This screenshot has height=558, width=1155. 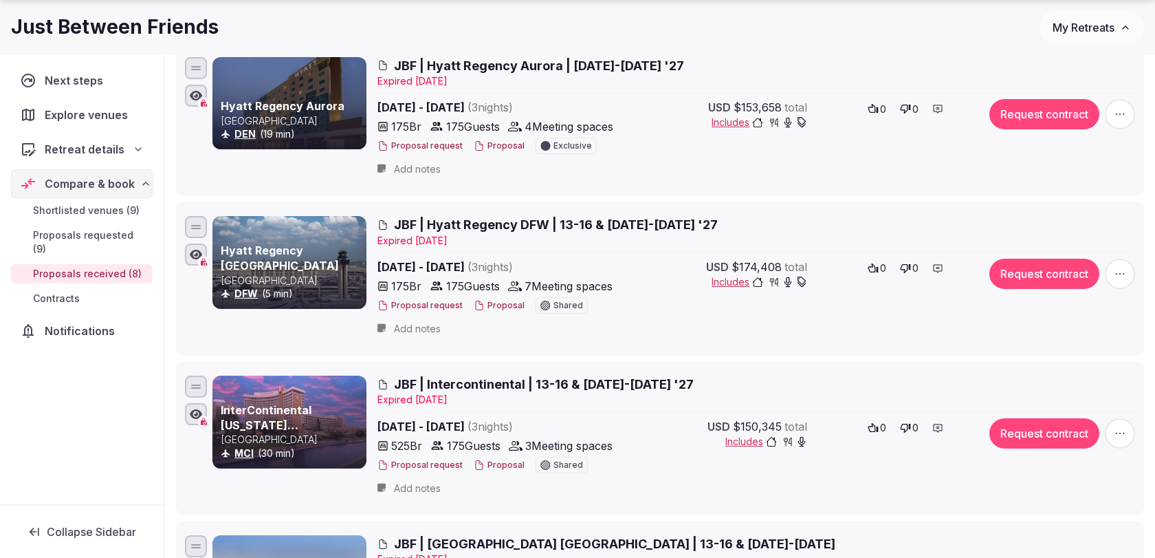 I want to click on span: $153,658, so click(x=758, y=107).